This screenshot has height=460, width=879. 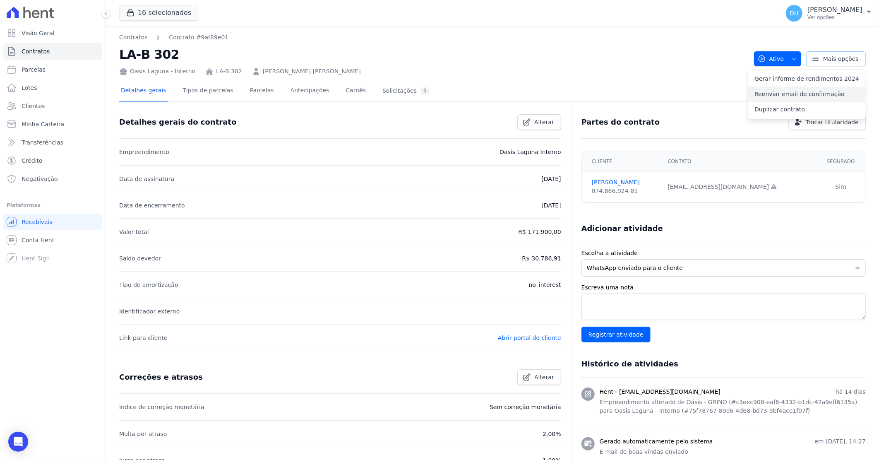 What do you see at coordinates (53, 205) in the screenshot?
I see `div: Plataformas` at bounding box center [53, 205].